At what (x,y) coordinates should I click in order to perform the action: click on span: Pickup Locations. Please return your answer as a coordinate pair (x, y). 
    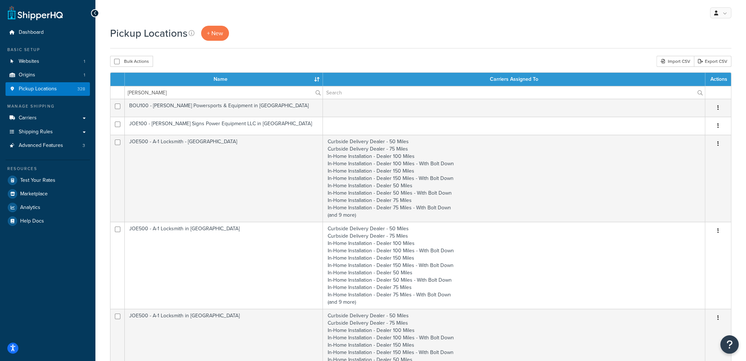
    Looking at the image, I should click on (38, 89).